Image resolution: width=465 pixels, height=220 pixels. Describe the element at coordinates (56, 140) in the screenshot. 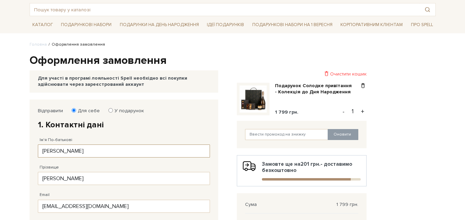

I see `label: Ім'я По-батькові` at that location.